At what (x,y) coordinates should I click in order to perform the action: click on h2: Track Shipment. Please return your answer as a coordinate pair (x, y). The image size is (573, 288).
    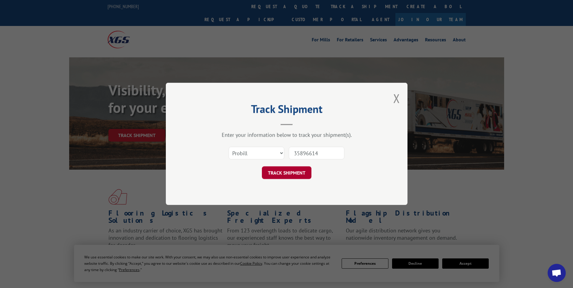
    Looking at the image, I should click on (287, 111).